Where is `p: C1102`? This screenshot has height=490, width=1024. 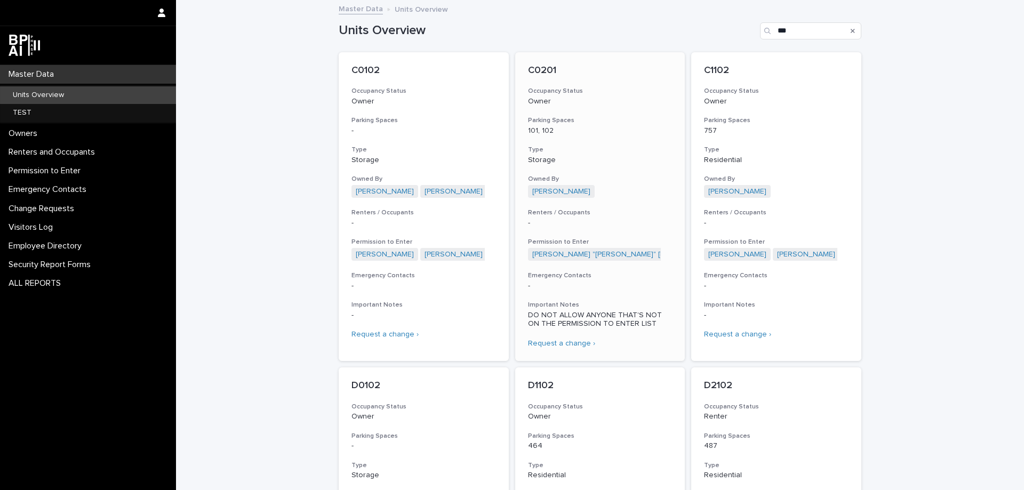
p: C1102 is located at coordinates (776, 71).